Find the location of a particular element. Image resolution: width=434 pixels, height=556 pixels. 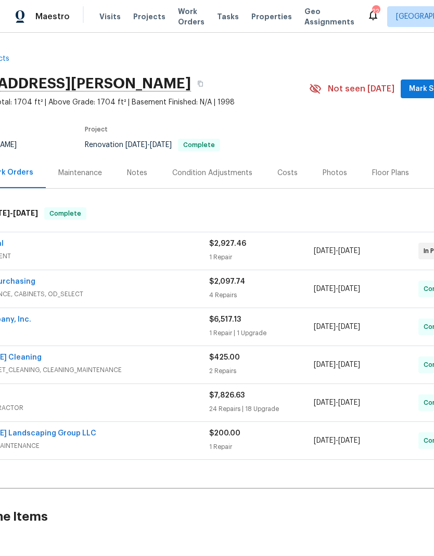

div: 24 Repairs | 18 Upgrade is located at coordinates (261, 409).